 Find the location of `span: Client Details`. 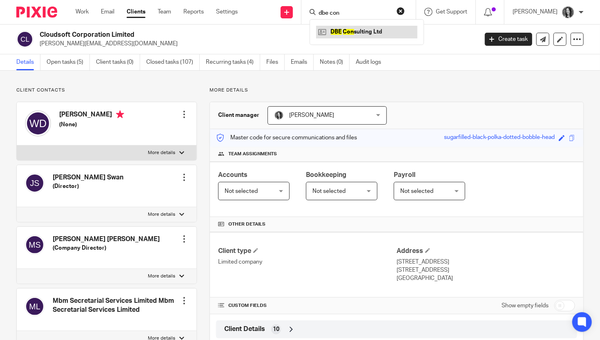

span: Client Details is located at coordinates (244, 329).